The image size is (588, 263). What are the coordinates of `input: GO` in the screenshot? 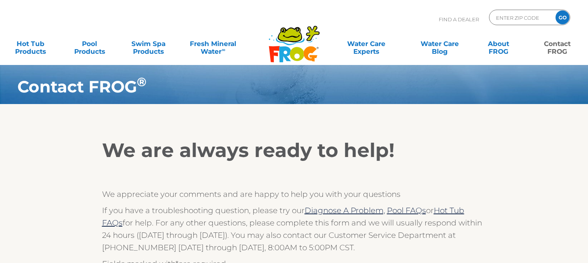 It's located at (563, 17).